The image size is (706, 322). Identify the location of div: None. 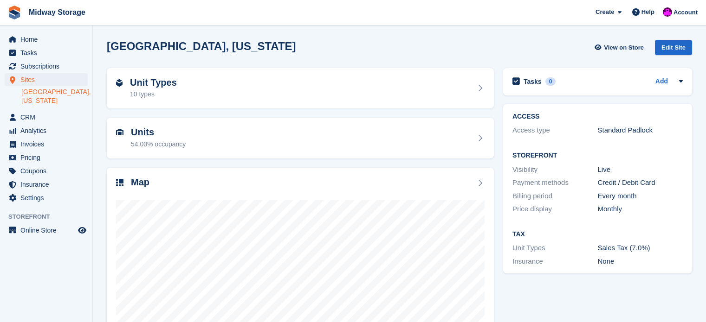
(640, 262).